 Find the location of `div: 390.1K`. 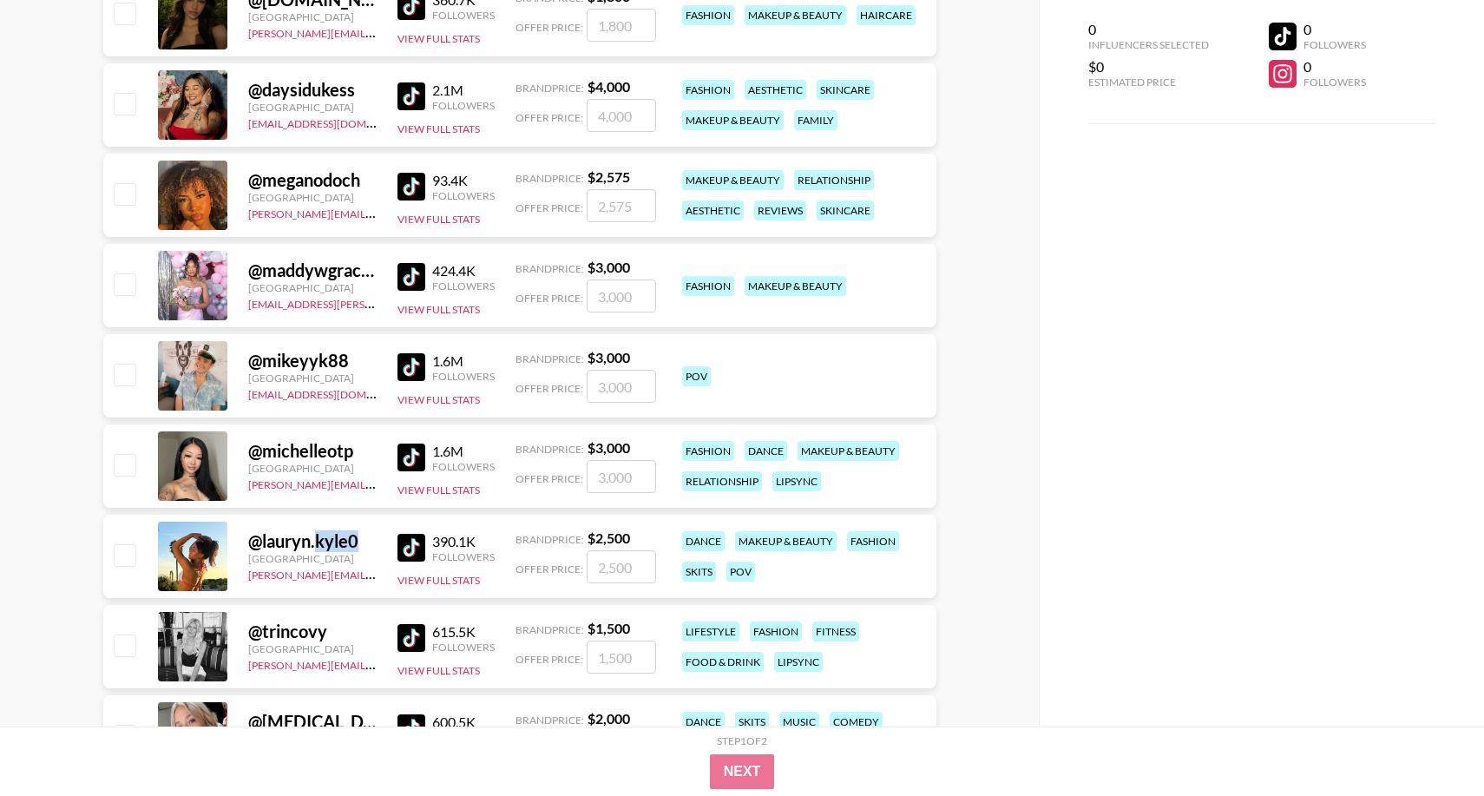

div: 390.1K is located at coordinates (463, 542).